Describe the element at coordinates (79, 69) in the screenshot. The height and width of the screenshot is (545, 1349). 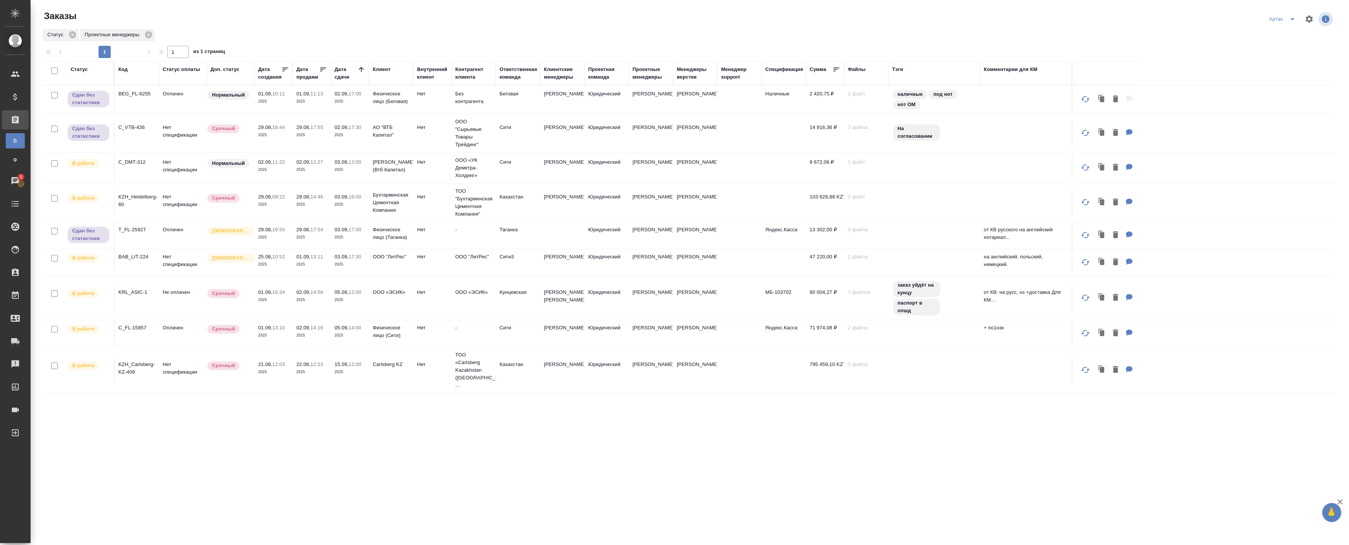
I see `div: Статус` at that location.